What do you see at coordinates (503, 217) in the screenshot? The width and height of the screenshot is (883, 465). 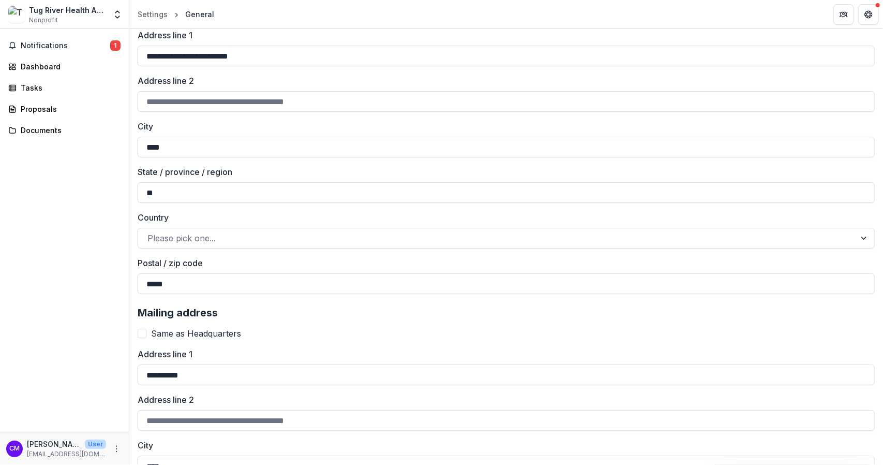 I see `label: Country` at bounding box center [503, 217].